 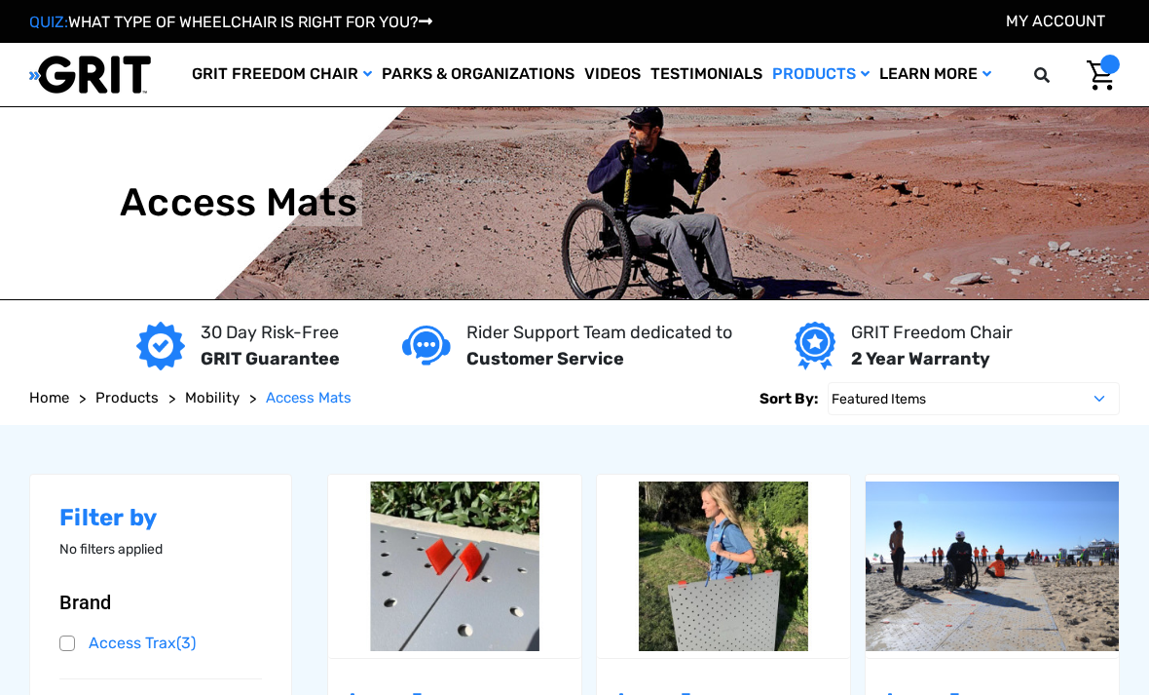 I want to click on span: Brand, so click(x=85, y=602).